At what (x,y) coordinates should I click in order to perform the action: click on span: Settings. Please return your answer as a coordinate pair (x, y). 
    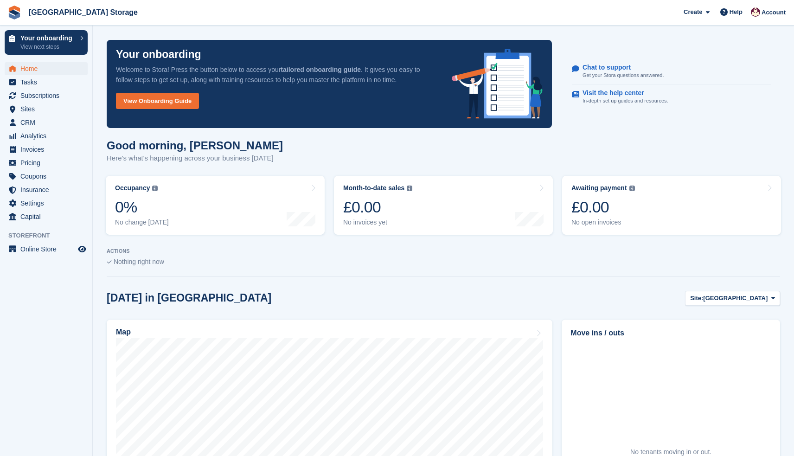
    Looking at the image, I should click on (48, 203).